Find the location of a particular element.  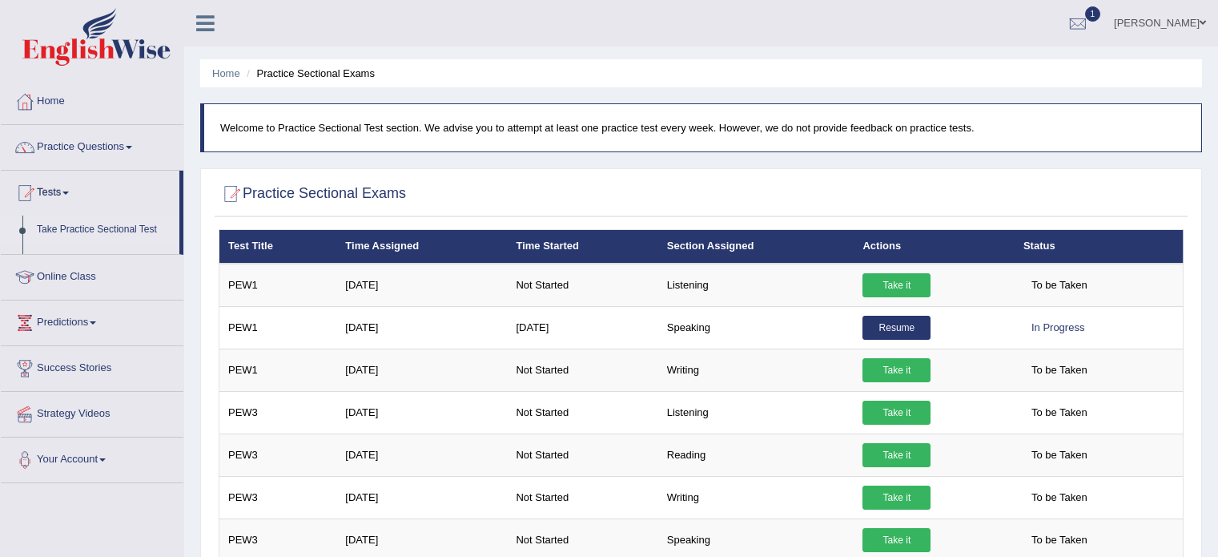

a: Take Mock Test is located at coordinates (104, 259).